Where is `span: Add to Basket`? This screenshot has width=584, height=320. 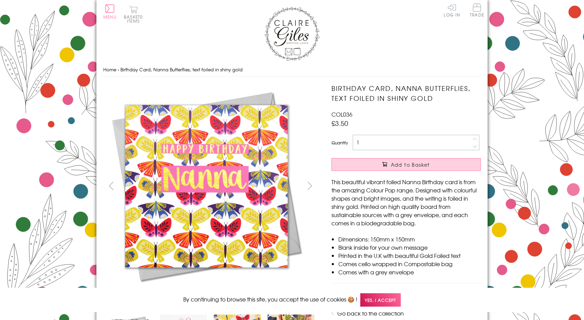 span: Add to Basket is located at coordinates (410, 165).